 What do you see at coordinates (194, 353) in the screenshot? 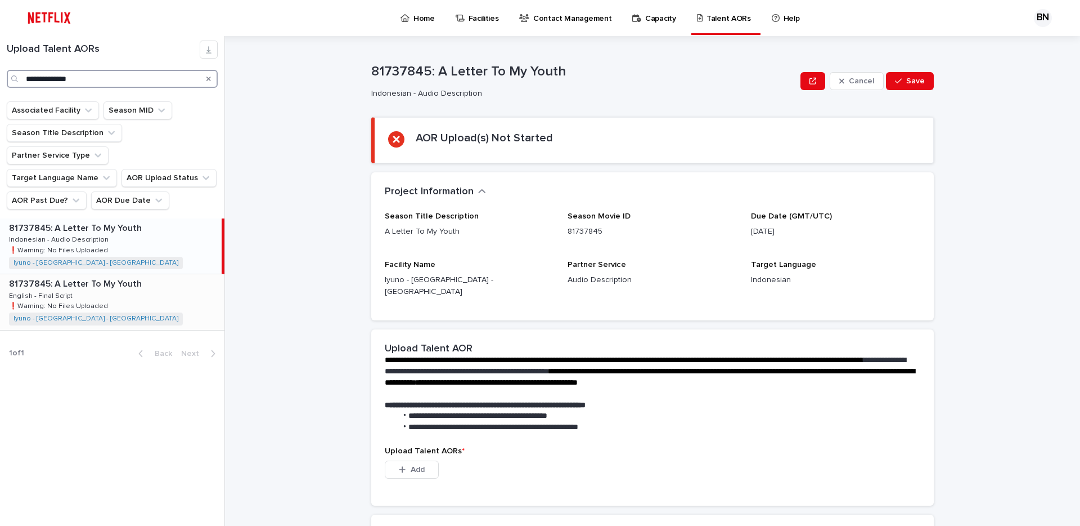
I see `span: Next` at bounding box center [194, 353].